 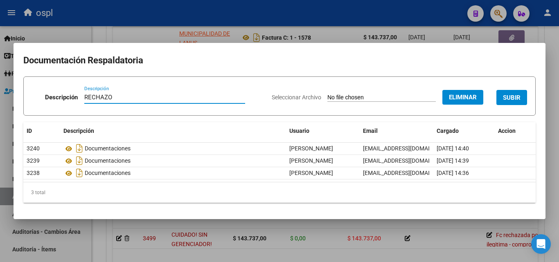 I want to click on span: Eliminar, so click(x=463, y=97).